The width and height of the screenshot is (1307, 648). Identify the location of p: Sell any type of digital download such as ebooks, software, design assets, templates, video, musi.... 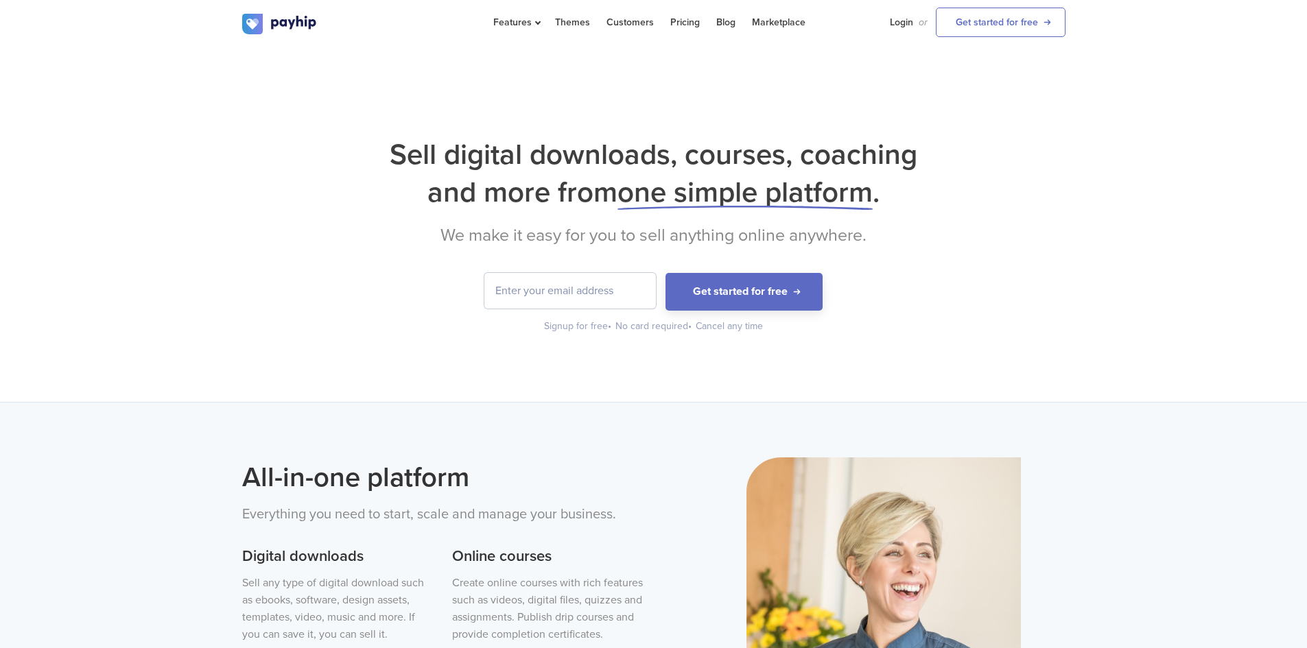
(338, 609).